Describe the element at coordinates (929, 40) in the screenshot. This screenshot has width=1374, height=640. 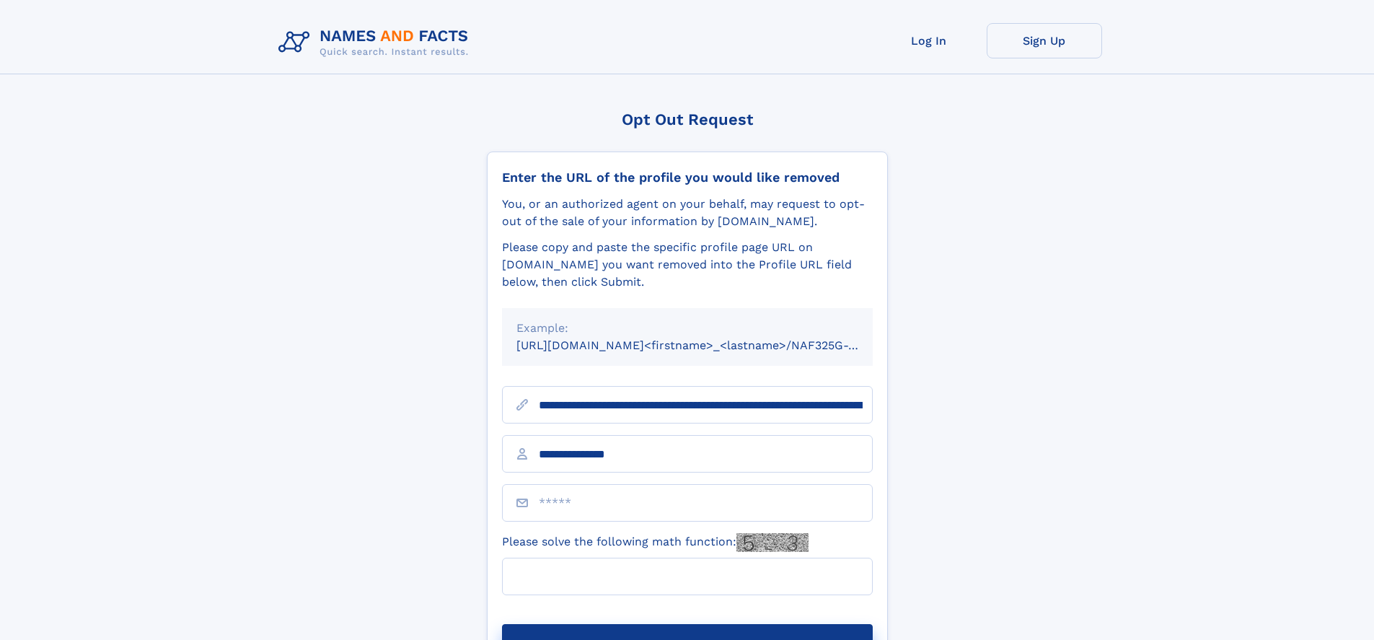
I see `a: Log In` at that location.